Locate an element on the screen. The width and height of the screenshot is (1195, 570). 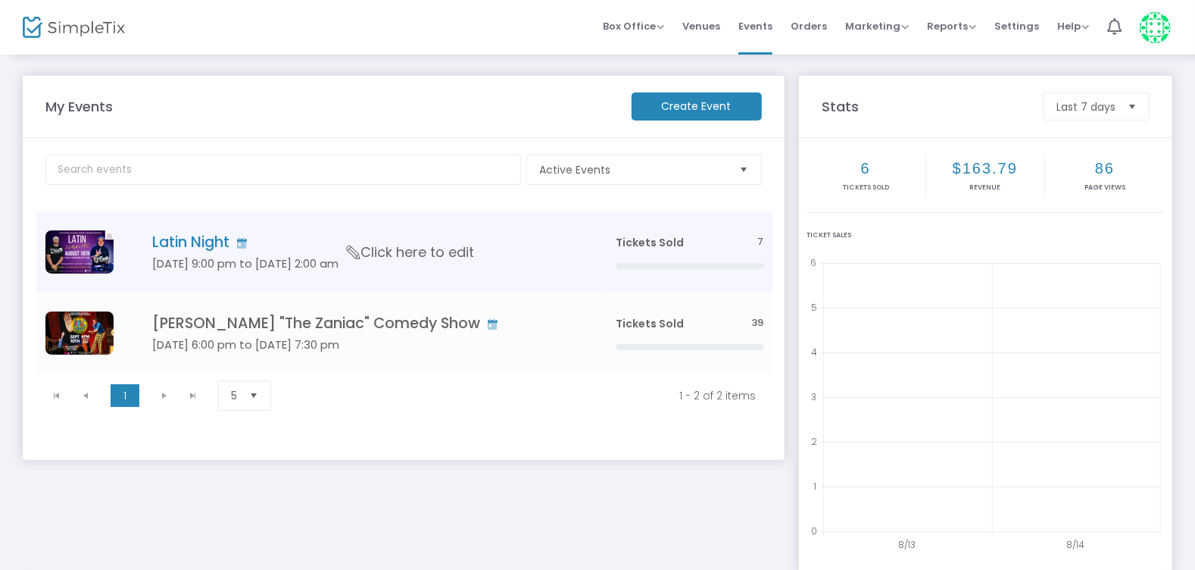
kendo-pager-info: 1 - 2 of 2 items is located at coordinates (527, 395).